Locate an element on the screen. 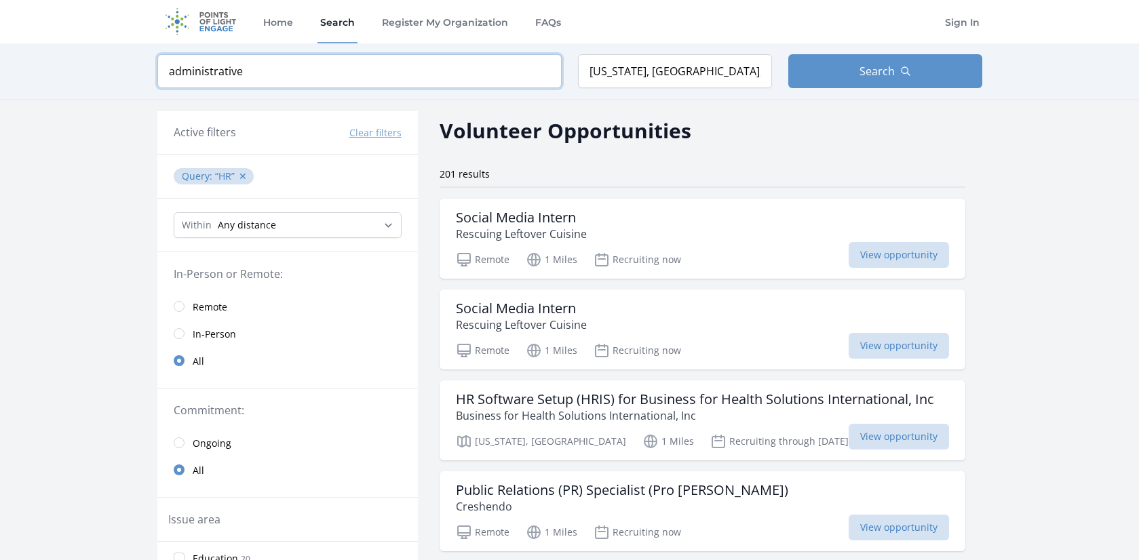 This screenshot has width=1139, height=560. span: 201 results is located at coordinates (465, 174).